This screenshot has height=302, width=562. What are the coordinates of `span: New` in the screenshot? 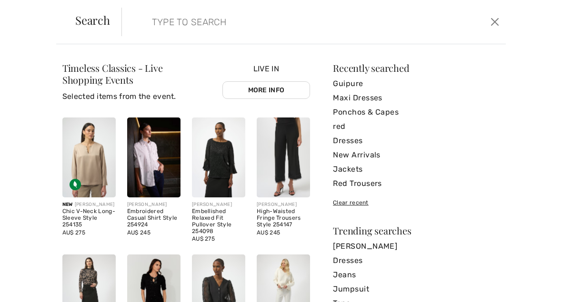 It's located at (68, 205).